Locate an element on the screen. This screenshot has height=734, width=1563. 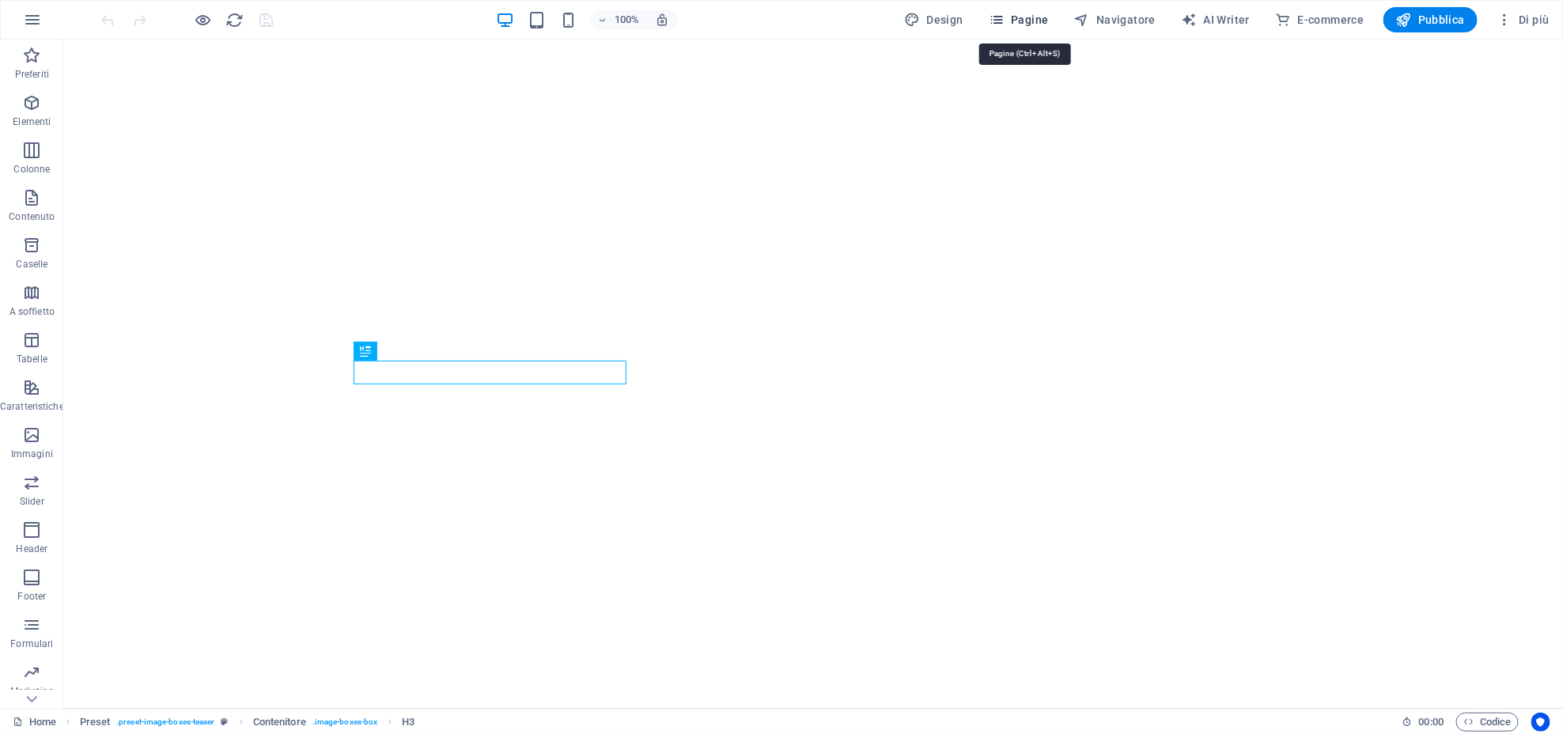
h6: 100% is located at coordinates (627, 20).